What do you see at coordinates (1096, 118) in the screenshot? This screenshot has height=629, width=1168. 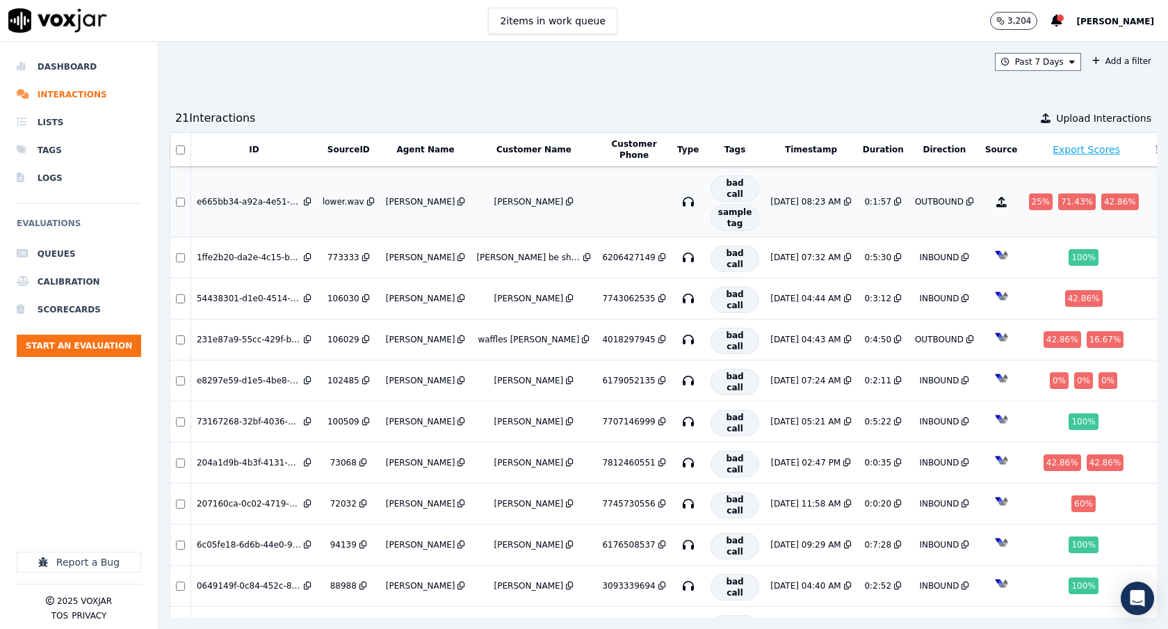 I see `button: Upload Interactions` at bounding box center [1096, 118].